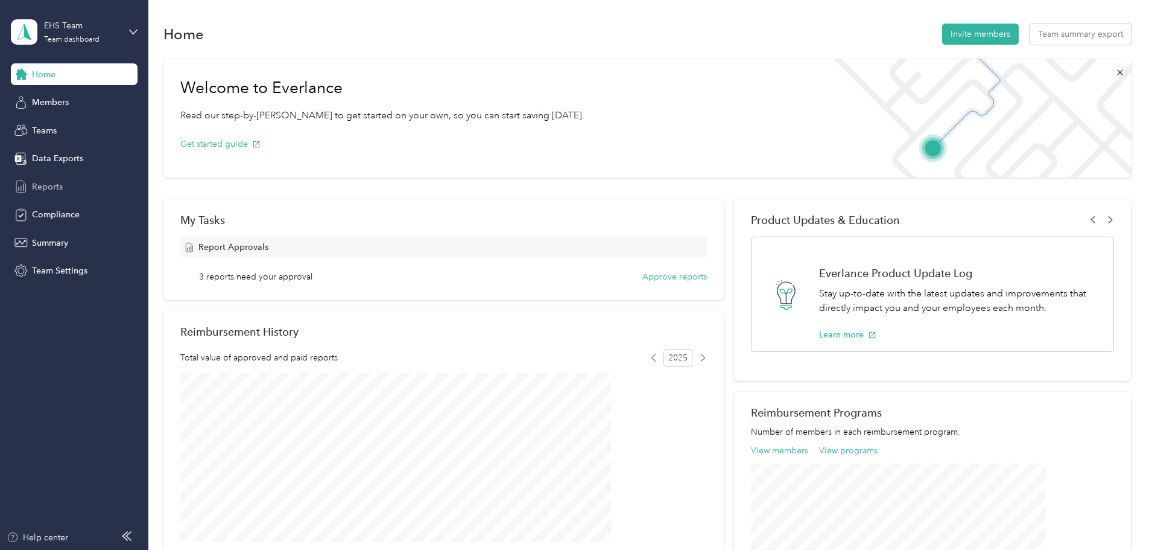 This screenshot has height=550, width=1152. Describe the element at coordinates (233, 247) in the screenshot. I see `span: Report Approvals` at that location.